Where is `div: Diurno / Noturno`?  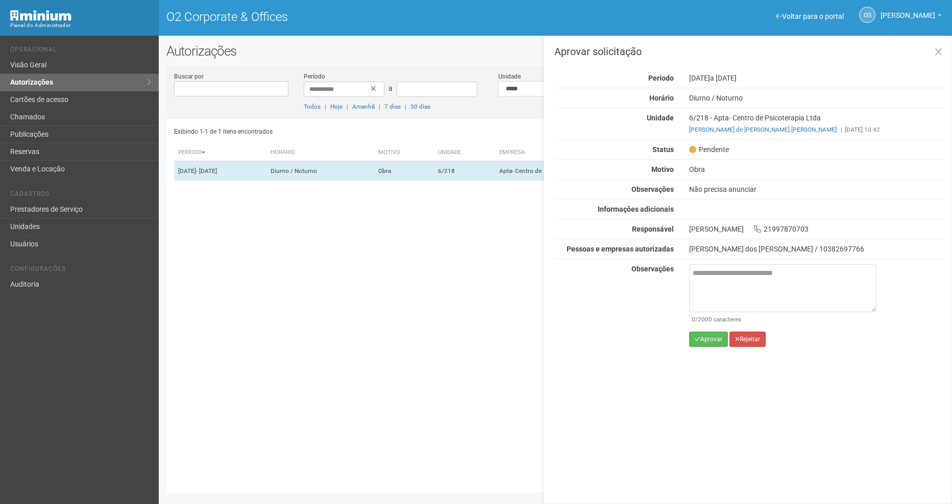
div: Diurno / Noturno is located at coordinates (816, 98).